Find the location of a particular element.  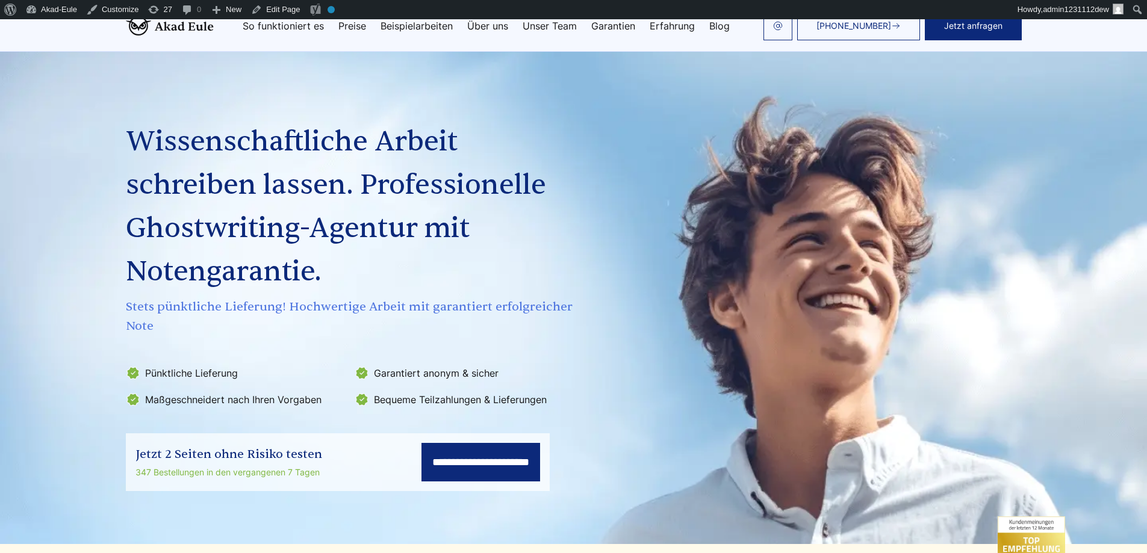

a: Unser Team is located at coordinates (550, 26).